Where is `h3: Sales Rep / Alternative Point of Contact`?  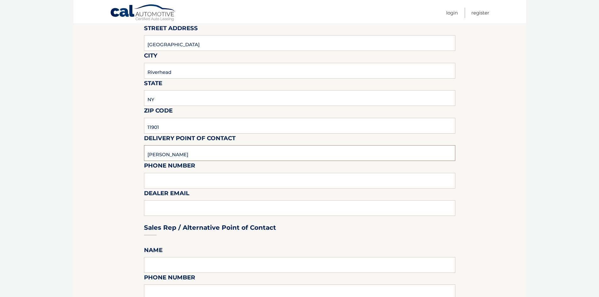
h3: Sales Rep / Alternative Point of Contact is located at coordinates (210, 228).